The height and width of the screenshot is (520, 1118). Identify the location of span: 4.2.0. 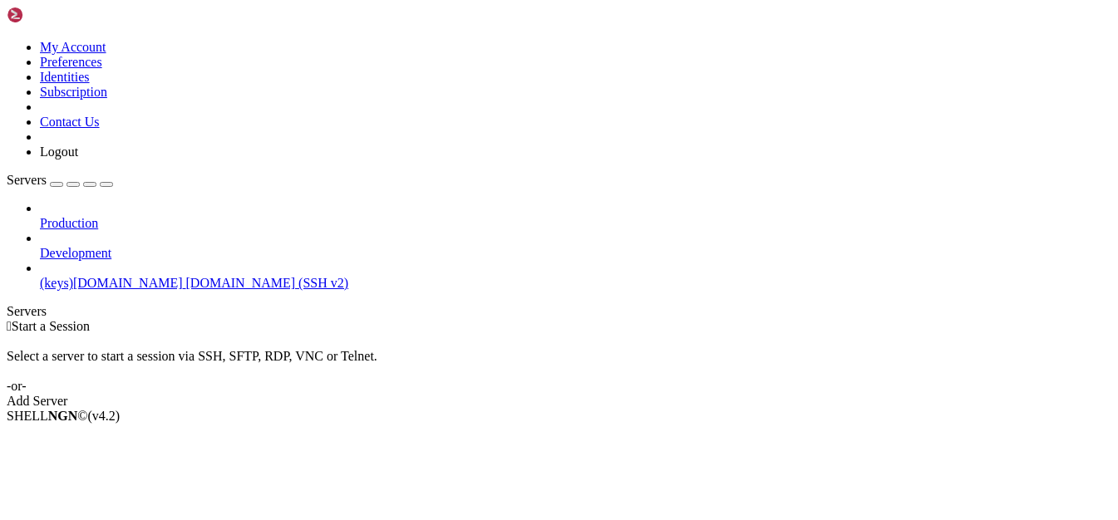
(104, 416).